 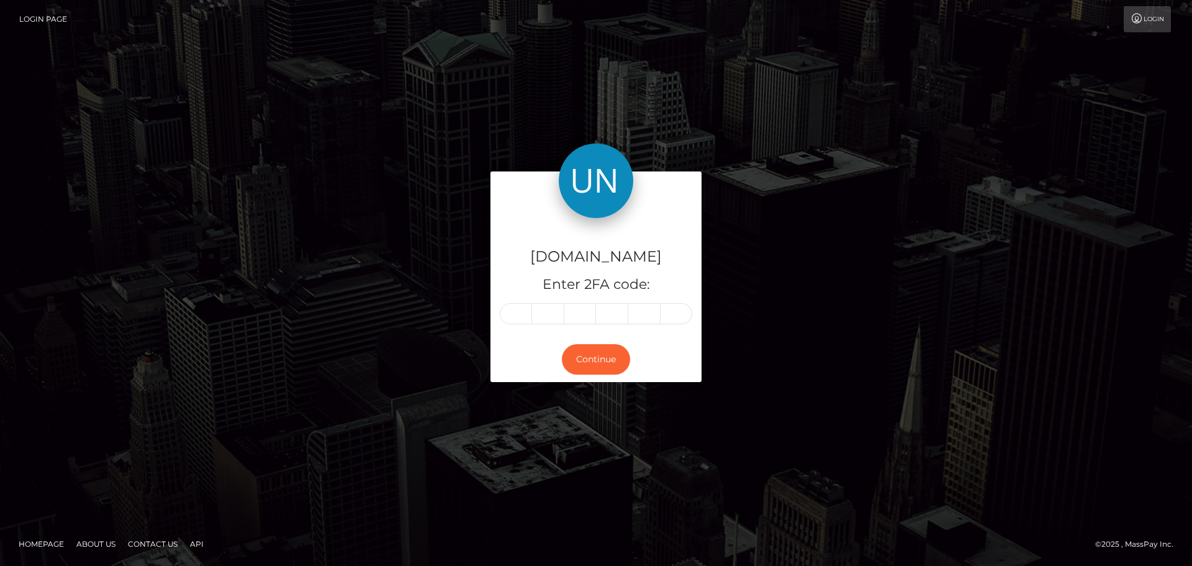 What do you see at coordinates (596, 359) in the screenshot?
I see `button: Continue` at bounding box center [596, 359].